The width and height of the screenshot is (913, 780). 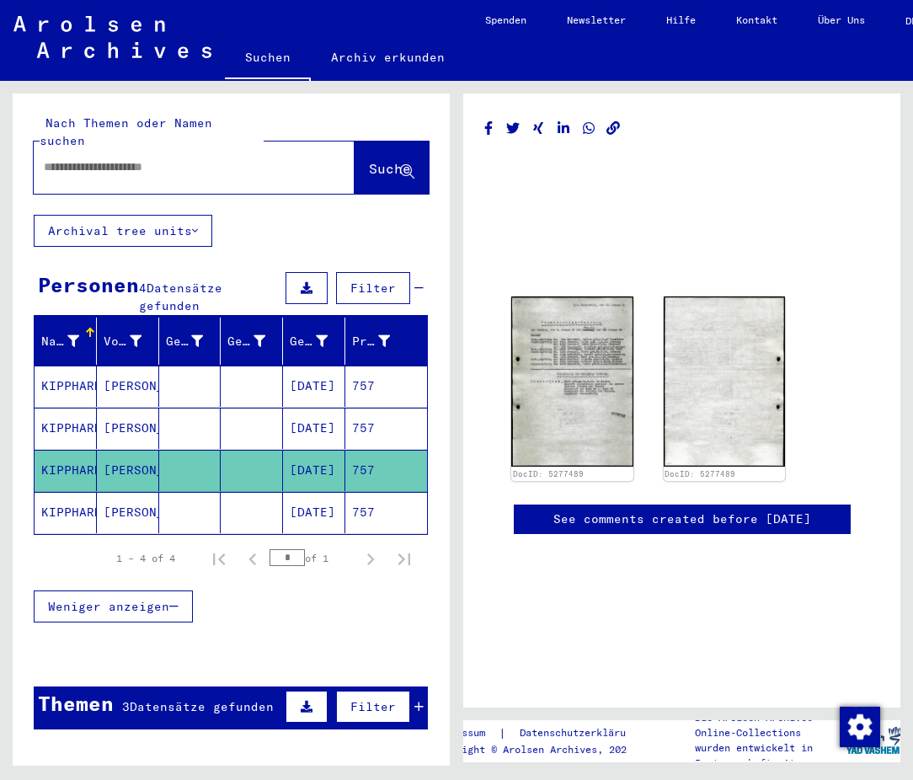 What do you see at coordinates (390, 169) in the screenshot?
I see `span: Suche` at bounding box center [390, 169].